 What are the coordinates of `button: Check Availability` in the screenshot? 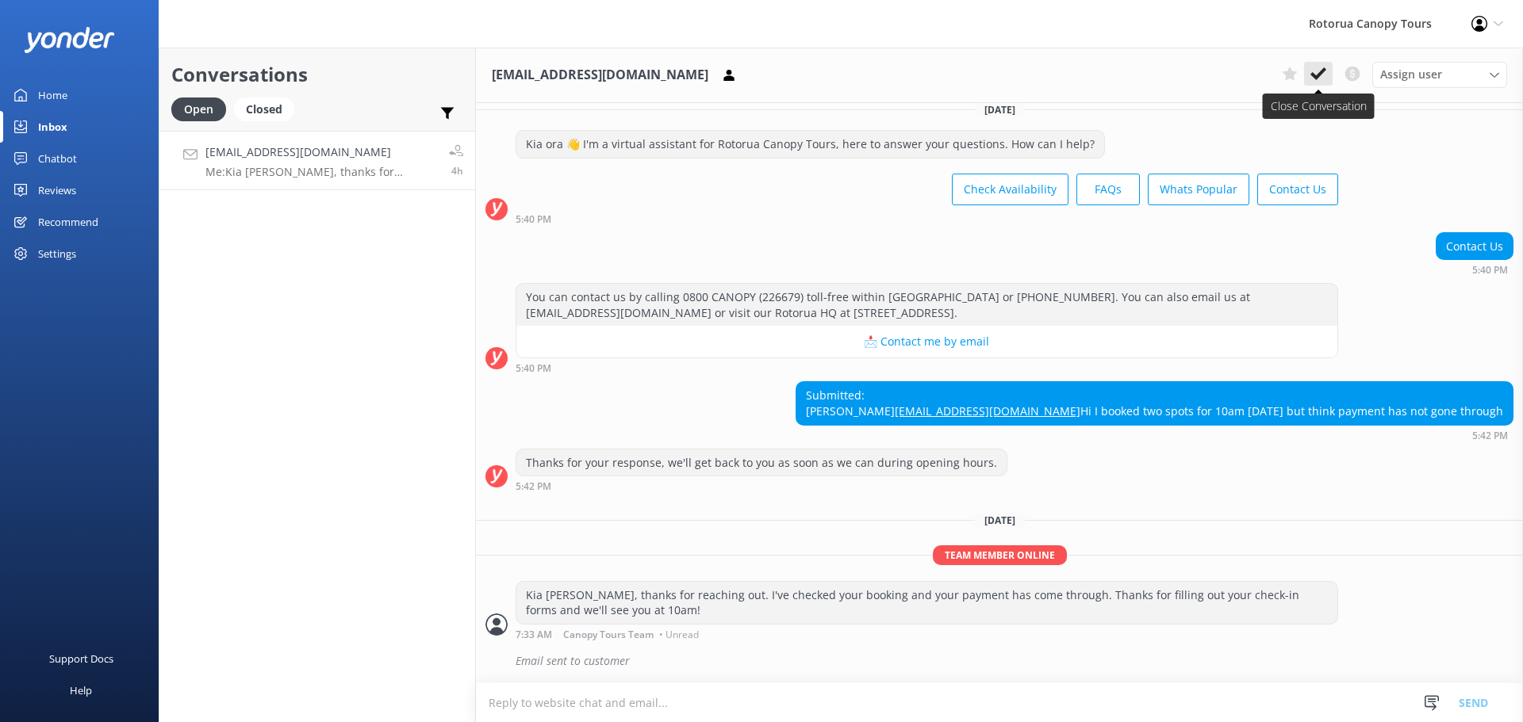 It's located at (1010, 190).